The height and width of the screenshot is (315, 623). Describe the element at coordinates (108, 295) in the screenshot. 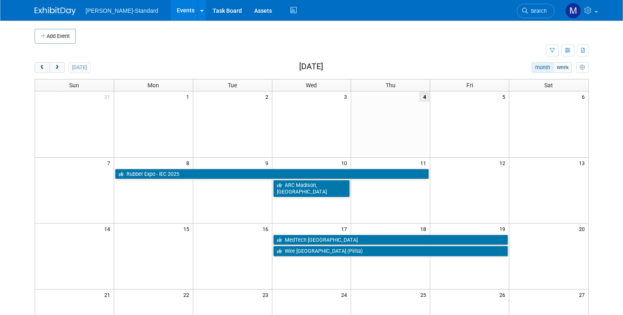

I see `span: 21` at that location.